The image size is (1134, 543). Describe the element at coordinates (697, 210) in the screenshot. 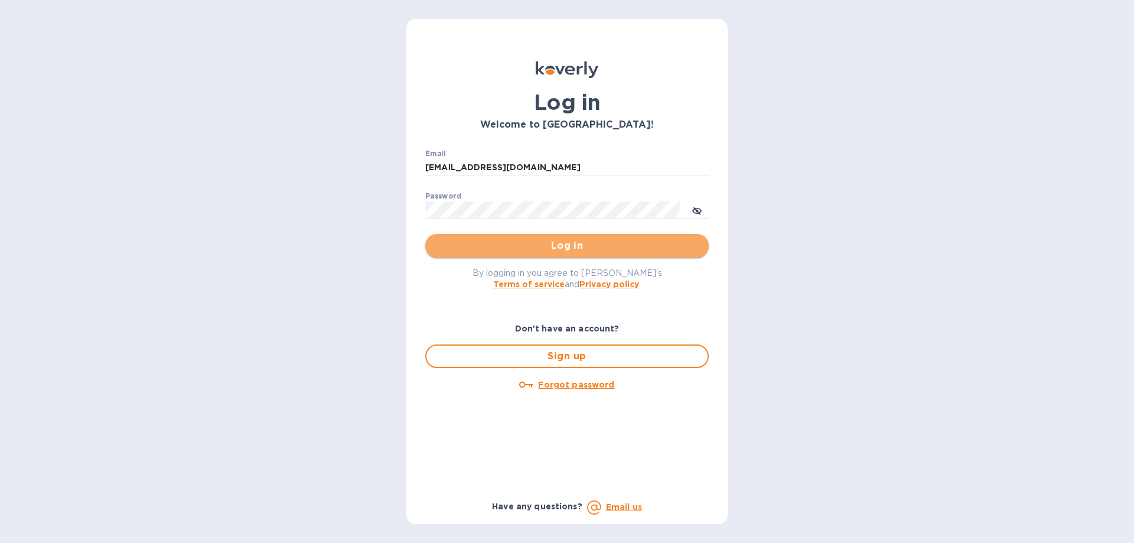

I see `button: toggle password visibility` at that location.